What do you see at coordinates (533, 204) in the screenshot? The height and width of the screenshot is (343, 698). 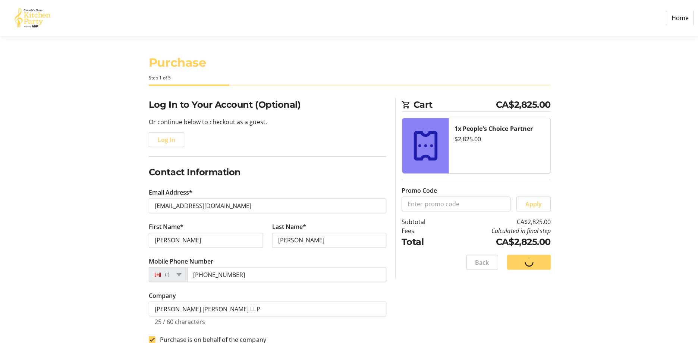 I see `span: Apply` at bounding box center [533, 204].